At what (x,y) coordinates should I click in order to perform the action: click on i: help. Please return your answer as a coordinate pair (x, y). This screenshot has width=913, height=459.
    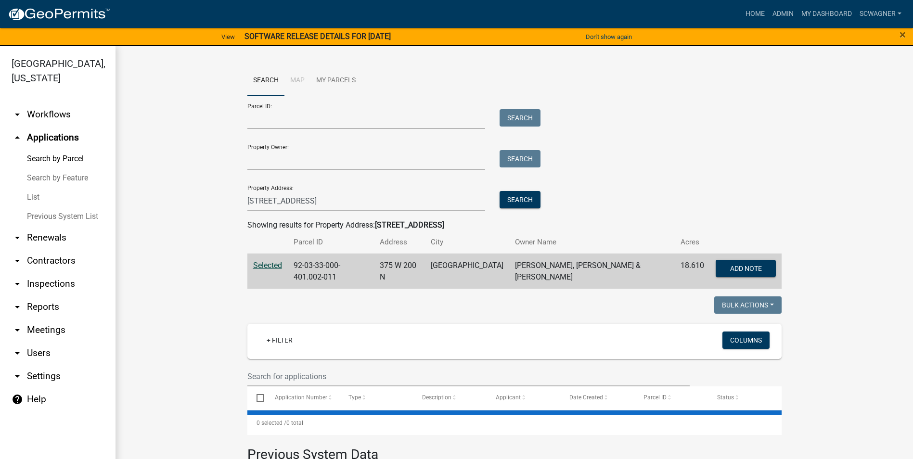
    Looking at the image, I should click on (17, 399).